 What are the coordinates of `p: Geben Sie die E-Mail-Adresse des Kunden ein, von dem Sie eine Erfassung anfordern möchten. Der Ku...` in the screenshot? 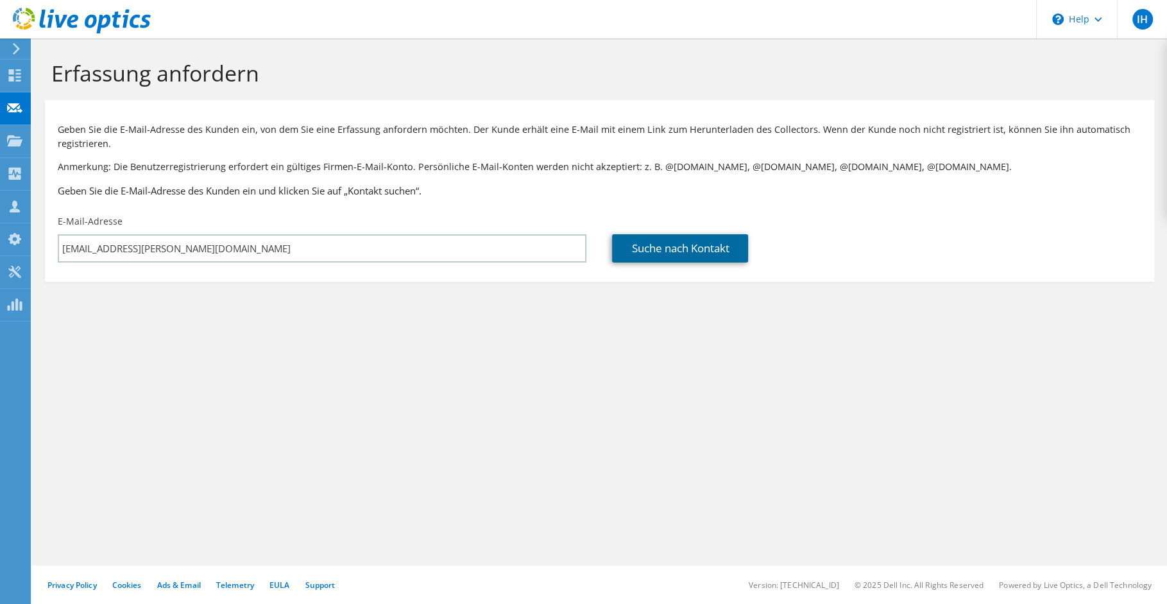 It's located at (599, 137).